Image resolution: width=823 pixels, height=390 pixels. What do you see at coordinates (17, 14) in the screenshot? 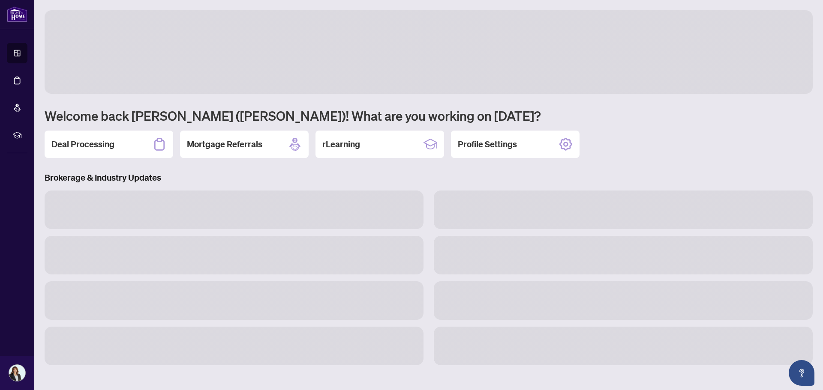
I see `img: logo` at bounding box center [17, 14].